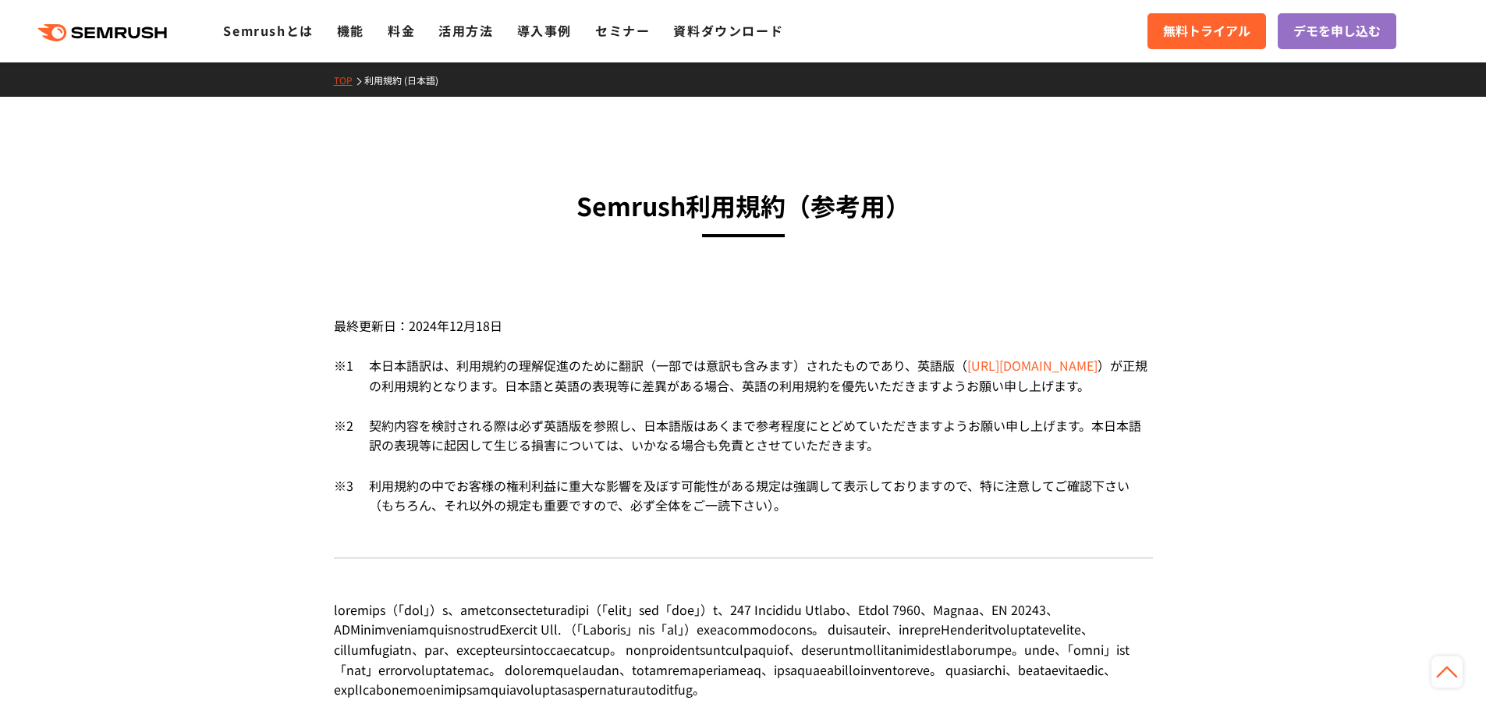 The image size is (1486, 711). What do you see at coordinates (1337, 31) in the screenshot?
I see `span: デモを申し込む` at bounding box center [1337, 31].